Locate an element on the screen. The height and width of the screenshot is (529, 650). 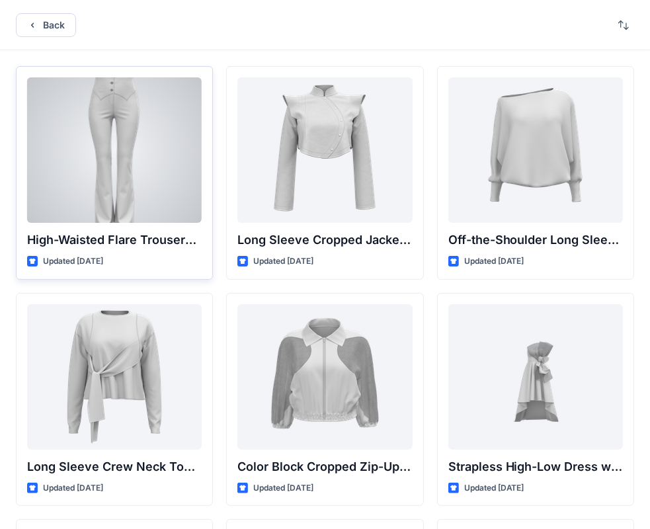
p: Long Sleeve Cropped Jacket with Mandarin Collar and Shoulder Detail is located at coordinates (325, 240).